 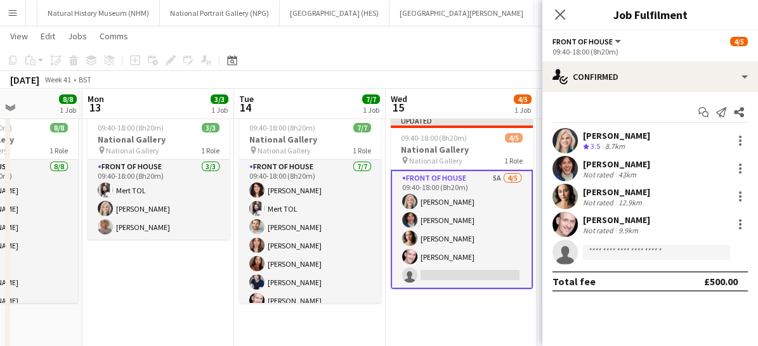 I want to click on app-job-card: 09:40-18:00 (8h20m)7/7National Gallery National Gallery1 RoleFront of House7/709:40-18:00 (8h20m)..., so click(x=310, y=209).